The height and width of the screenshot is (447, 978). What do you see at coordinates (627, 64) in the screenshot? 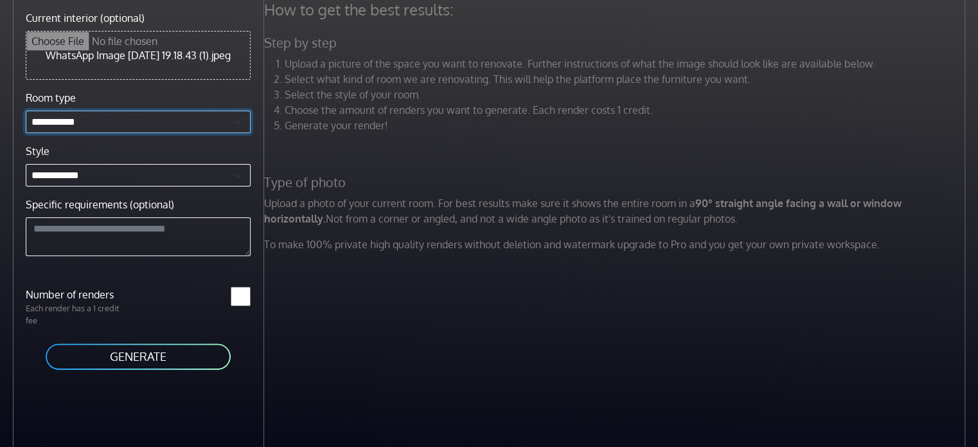
I see `li: Upload a picture of the space you want to renovate. Further instructions of what the image should...` at bounding box center [627, 64].